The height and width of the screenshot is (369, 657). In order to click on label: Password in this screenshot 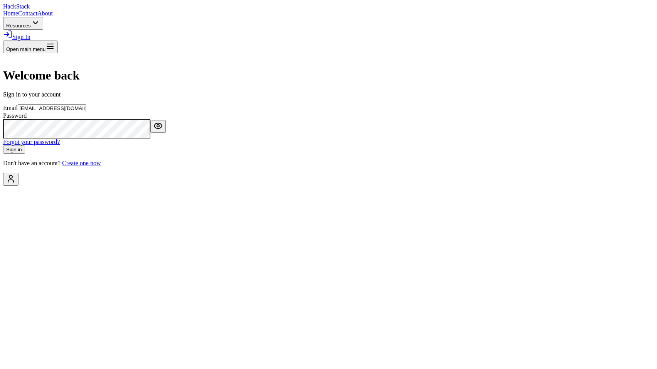, I will do `click(15, 115)`.